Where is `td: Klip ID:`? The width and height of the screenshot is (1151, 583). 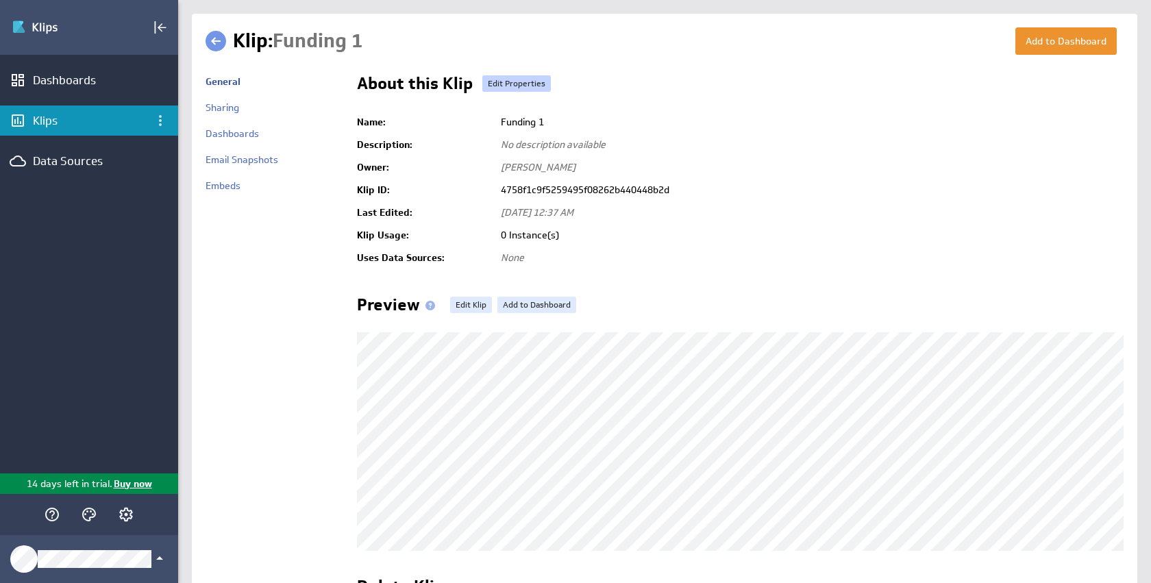 td: Klip ID: is located at coordinates (426, 190).